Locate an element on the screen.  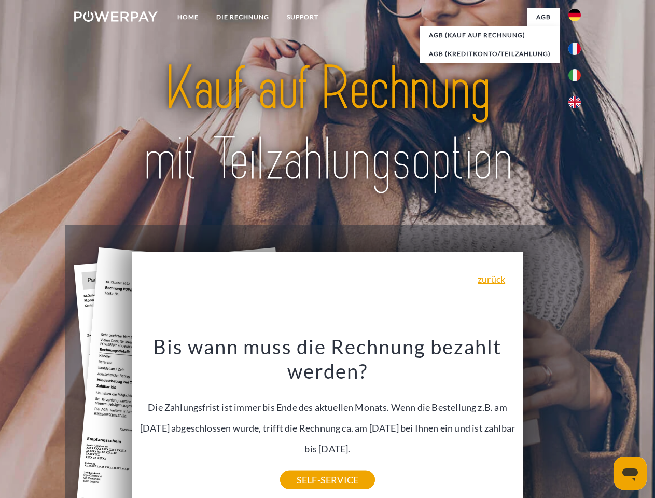
img: de is located at coordinates (574, 15).